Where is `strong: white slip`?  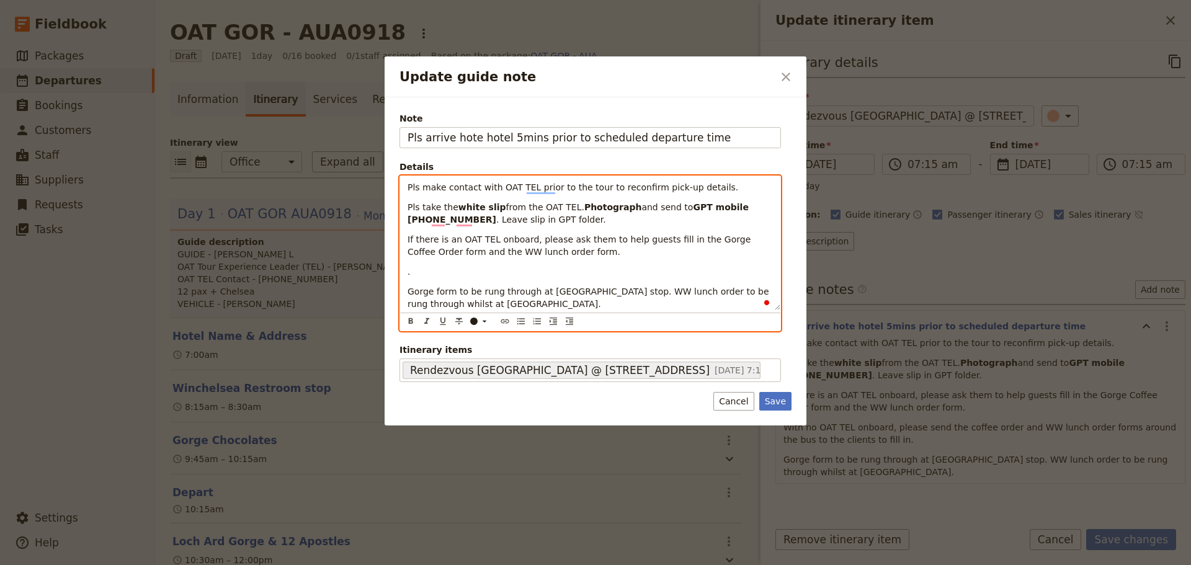
strong: white slip is located at coordinates (482, 207).